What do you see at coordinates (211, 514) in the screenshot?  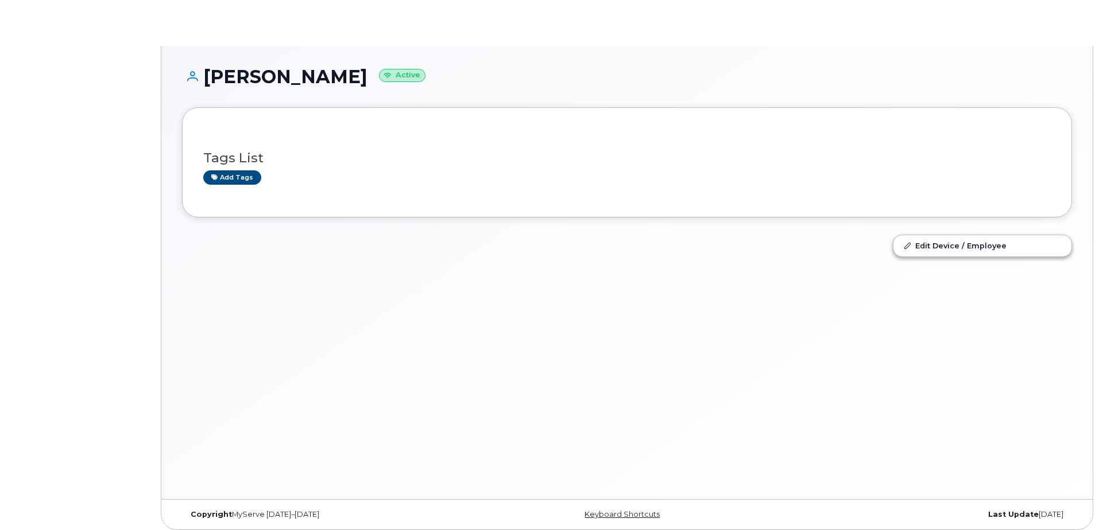 I see `strong: Copyright` at bounding box center [211, 514].